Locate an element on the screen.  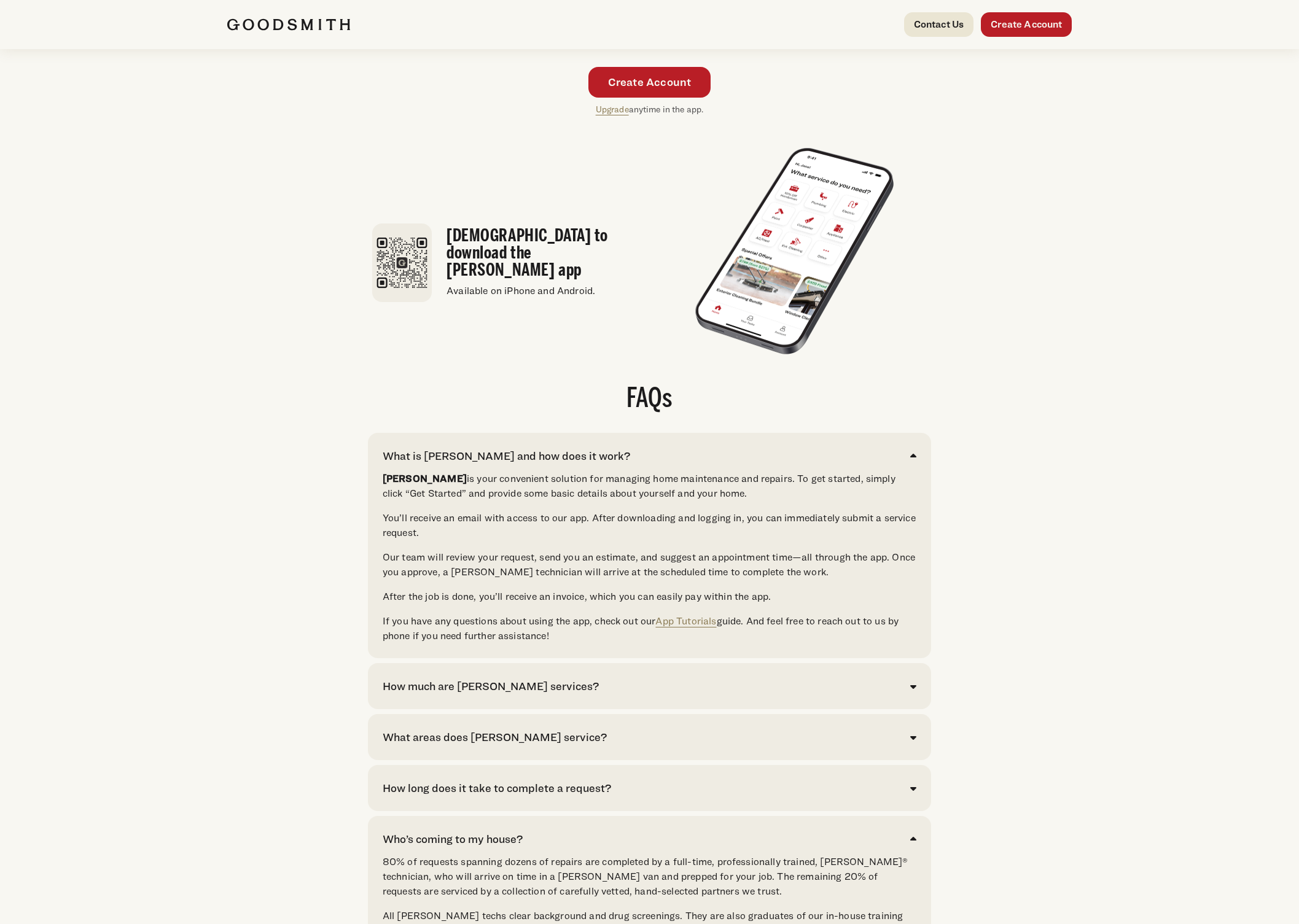
h2: FAQs is located at coordinates (650, 400).